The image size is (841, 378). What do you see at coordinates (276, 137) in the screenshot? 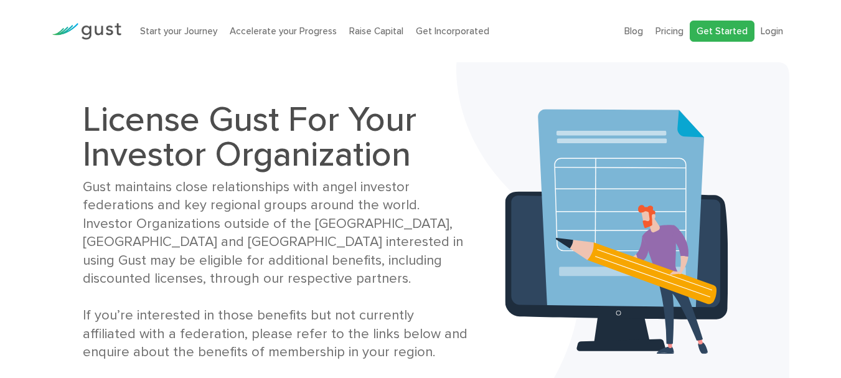
I see `h1: License Gust For Your Investor Organization` at bounding box center [276, 137].